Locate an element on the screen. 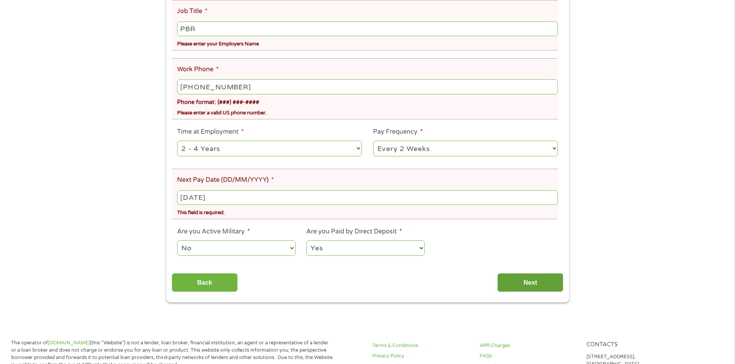 This screenshot has width=735, height=364. label: Job Title is located at coordinates (192, 11).